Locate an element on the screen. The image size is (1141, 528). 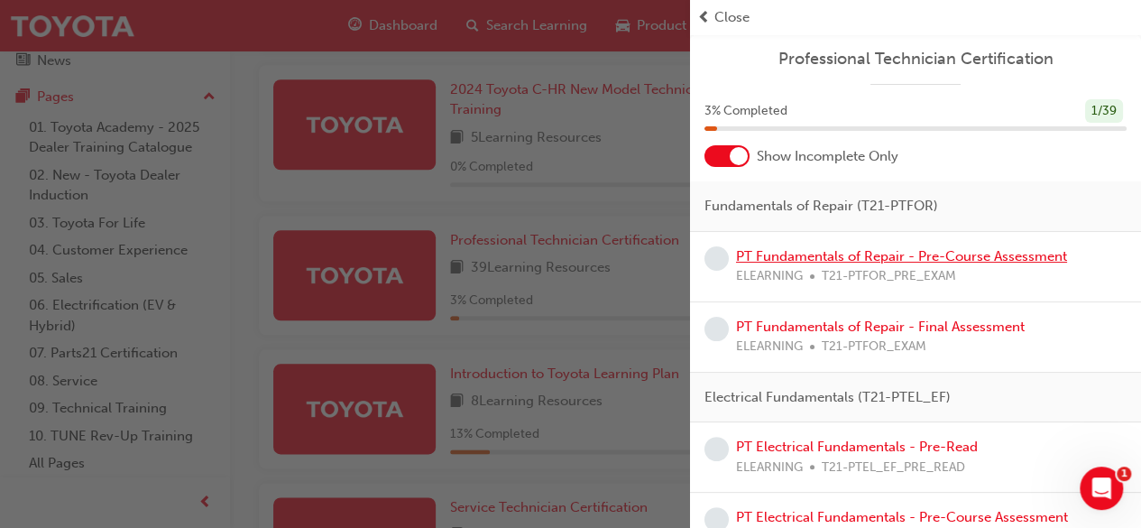
span: 3 % Completed is located at coordinates (746, 111).